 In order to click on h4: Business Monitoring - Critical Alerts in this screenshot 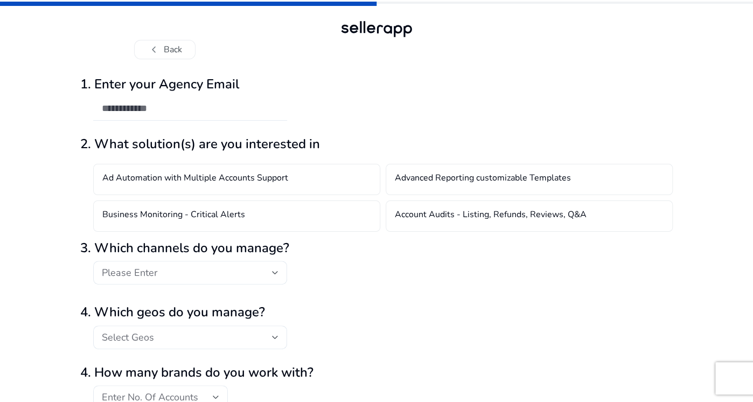, I will do `click(173, 216)`.